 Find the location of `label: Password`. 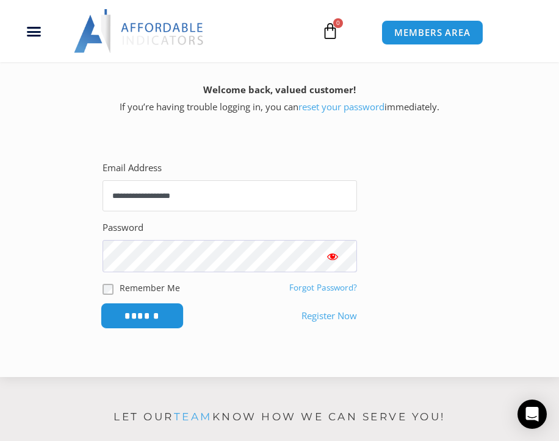

label: Password is located at coordinates (123, 228).